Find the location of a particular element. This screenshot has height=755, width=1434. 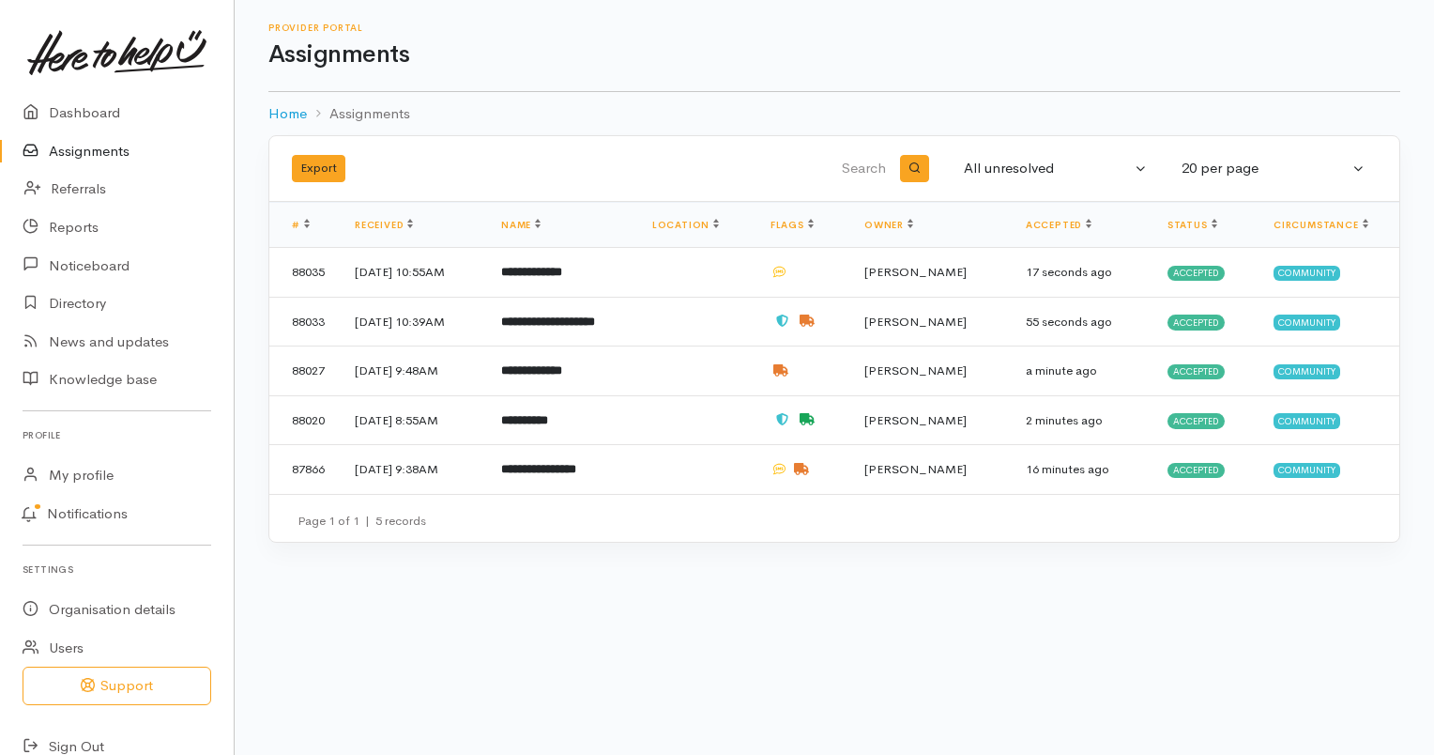

button: 20 per page is located at coordinates (1274, 168).